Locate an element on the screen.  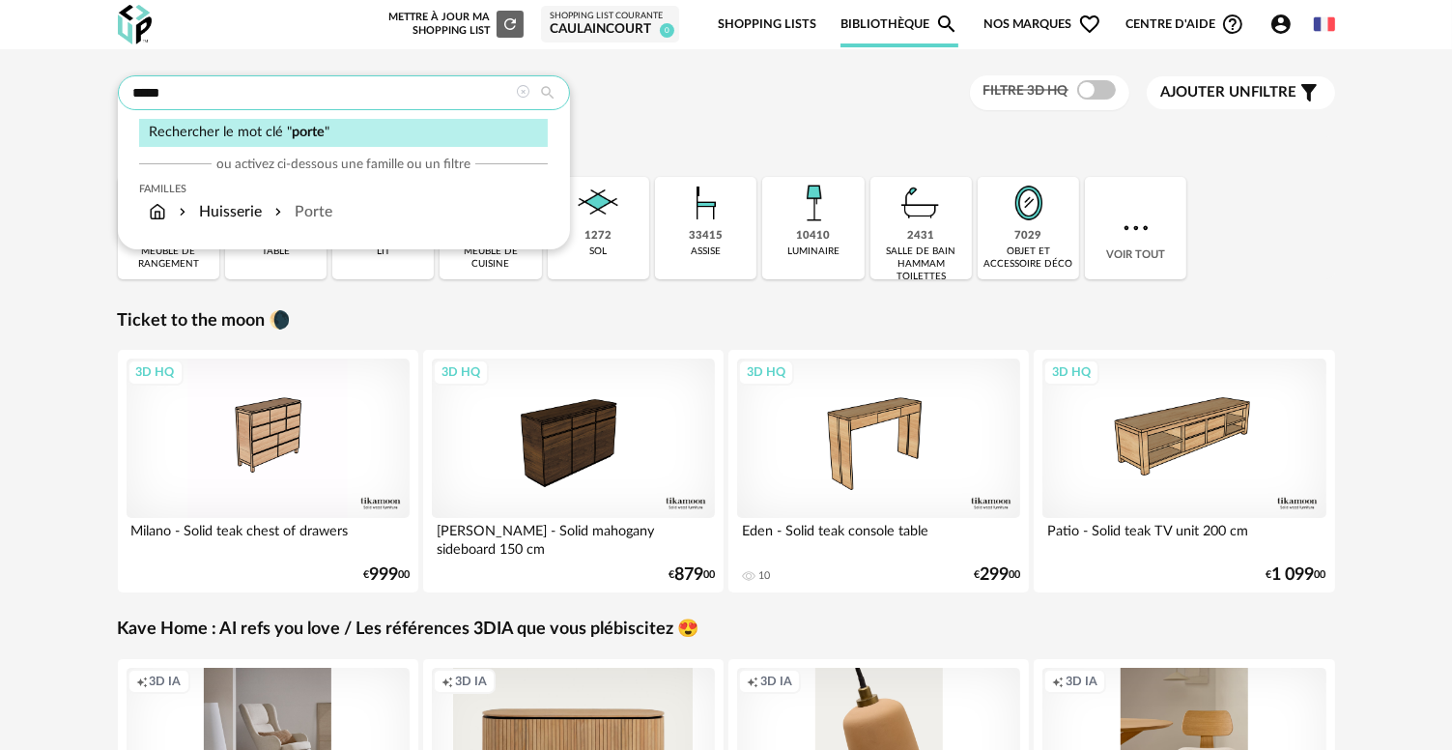
span: 879 is located at coordinates (689, 575).